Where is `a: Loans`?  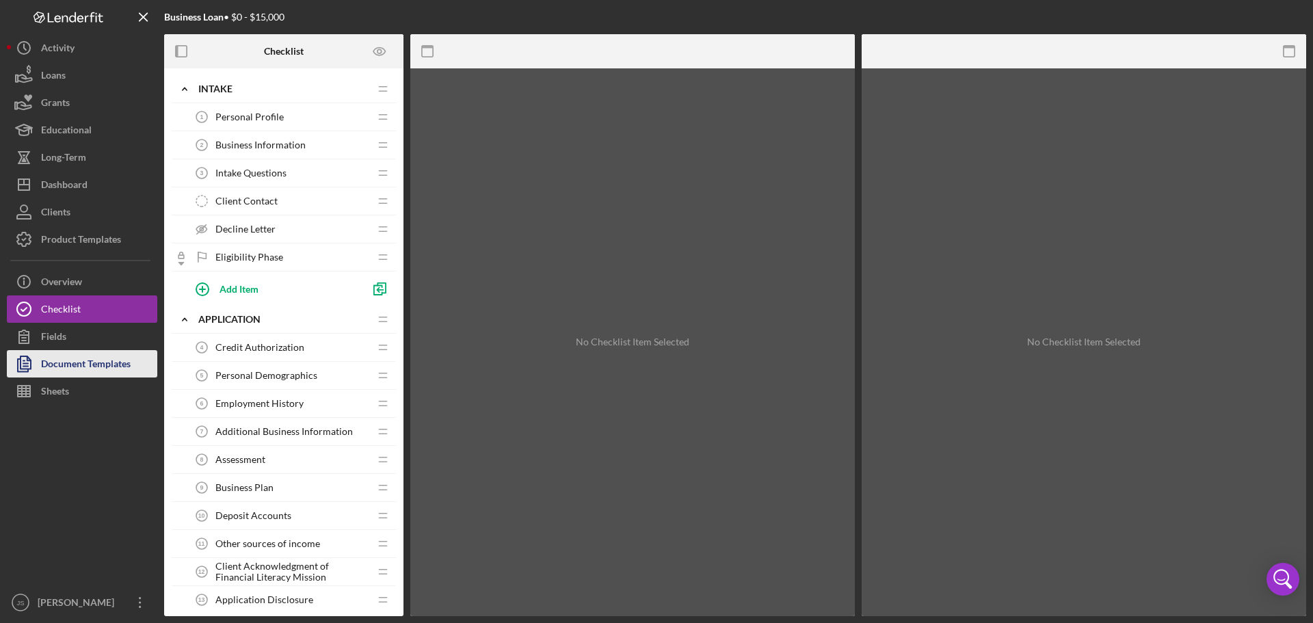
a: Loans is located at coordinates (82, 75).